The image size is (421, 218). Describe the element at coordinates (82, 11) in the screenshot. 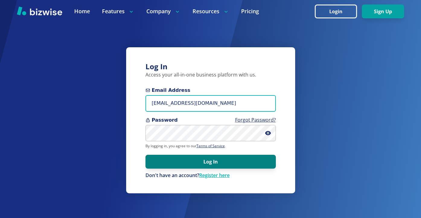

I see `a: Home` at that location.